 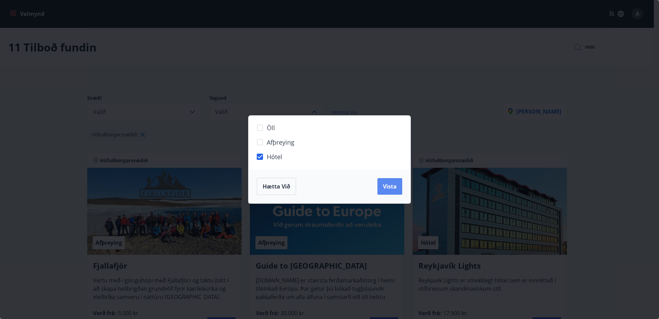 What do you see at coordinates (390, 186) in the screenshot?
I see `span: Vista` at bounding box center [390, 186].